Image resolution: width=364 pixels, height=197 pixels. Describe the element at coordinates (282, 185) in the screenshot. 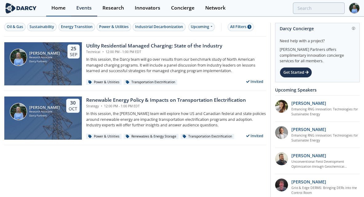

I see `img: accc9a8e-a9c1-4d58-ae37-132228efcf55` at that location.